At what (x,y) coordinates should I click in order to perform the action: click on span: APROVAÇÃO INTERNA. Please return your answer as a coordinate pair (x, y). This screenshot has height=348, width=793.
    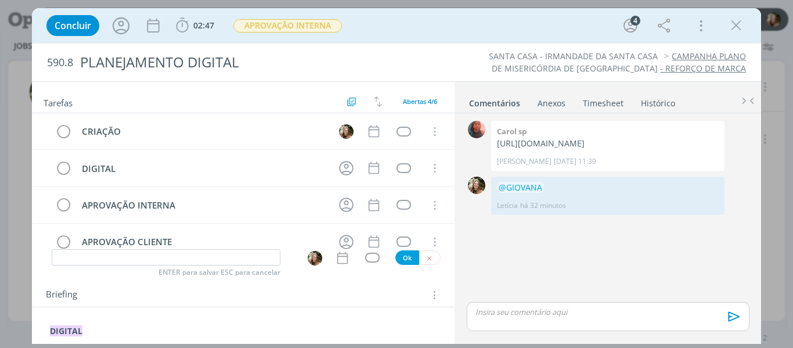
    Looking at the image, I should click on (288, 26).